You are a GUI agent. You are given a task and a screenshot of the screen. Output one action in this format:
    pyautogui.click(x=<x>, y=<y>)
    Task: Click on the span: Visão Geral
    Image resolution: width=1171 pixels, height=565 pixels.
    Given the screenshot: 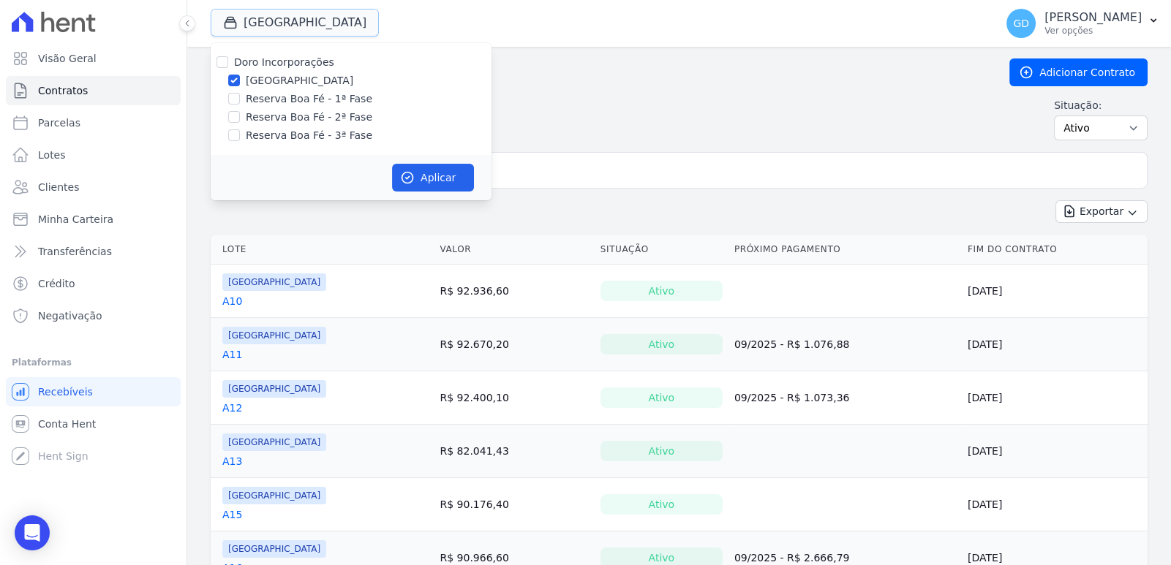 What is the action you would take?
    pyautogui.click(x=67, y=59)
    